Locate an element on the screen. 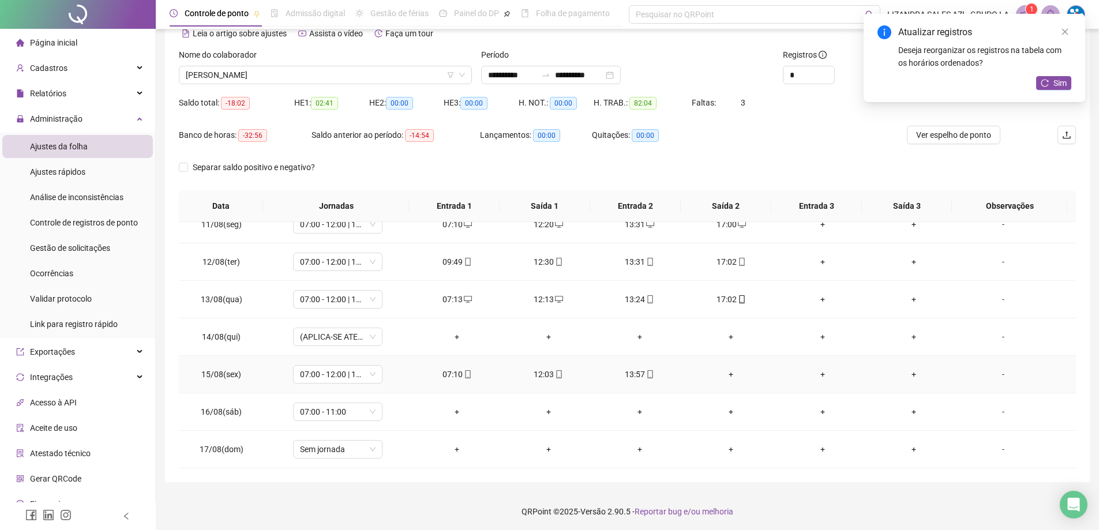  span: Acesso à API is located at coordinates (53, 403).